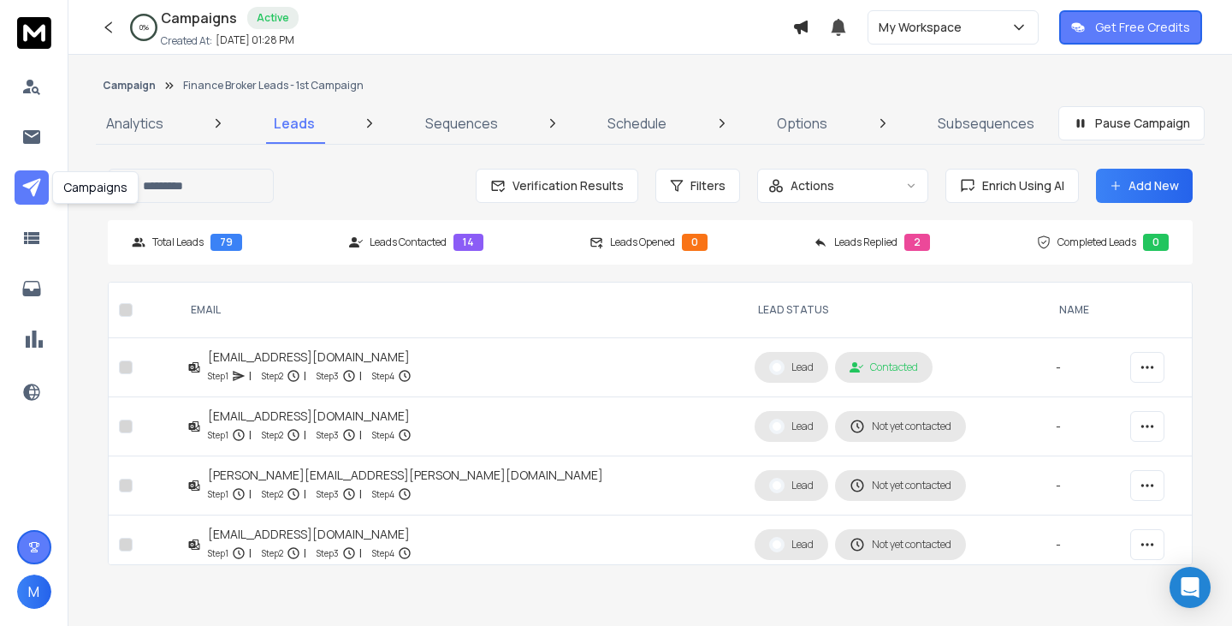 This screenshot has width=1232, height=626. I want to click on a: Subsequences, so click(986, 123).